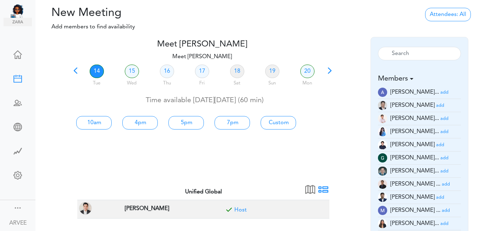  What do you see at coordinates (18, 150) in the screenshot?
I see `div: Time Saved` at bounding box center [18, 150].